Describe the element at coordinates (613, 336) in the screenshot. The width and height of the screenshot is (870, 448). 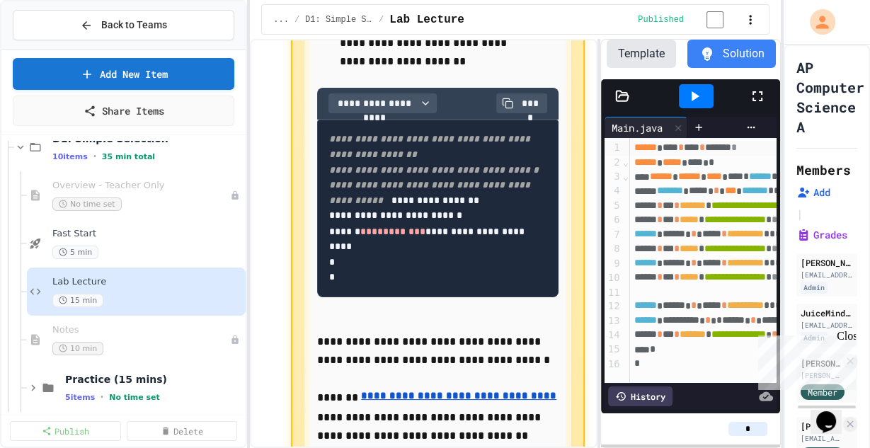
I see `div: 14` at that location.